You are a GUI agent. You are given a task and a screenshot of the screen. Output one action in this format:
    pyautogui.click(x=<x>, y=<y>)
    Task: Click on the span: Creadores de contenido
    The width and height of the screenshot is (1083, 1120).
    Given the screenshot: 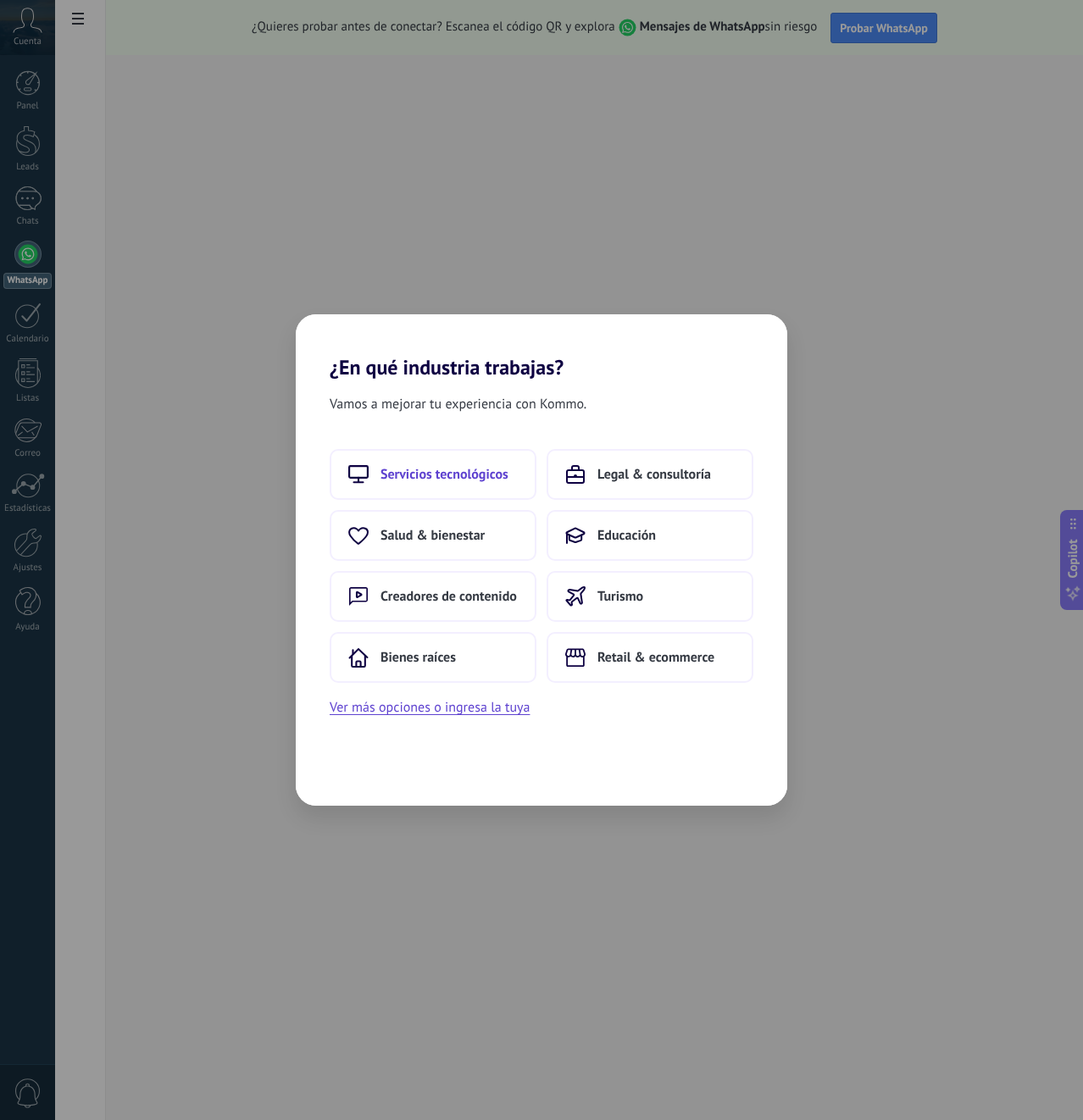 What is the action you would take?
    pyautogui.click(x=448, y=597)
    